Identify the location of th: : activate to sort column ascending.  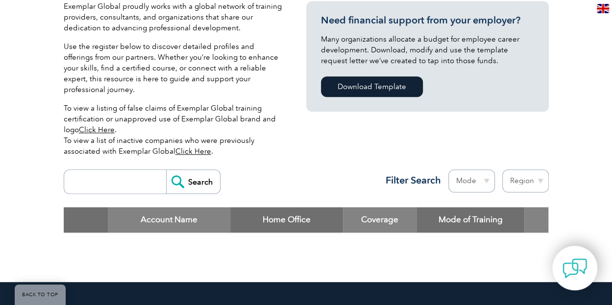
(536, 220).